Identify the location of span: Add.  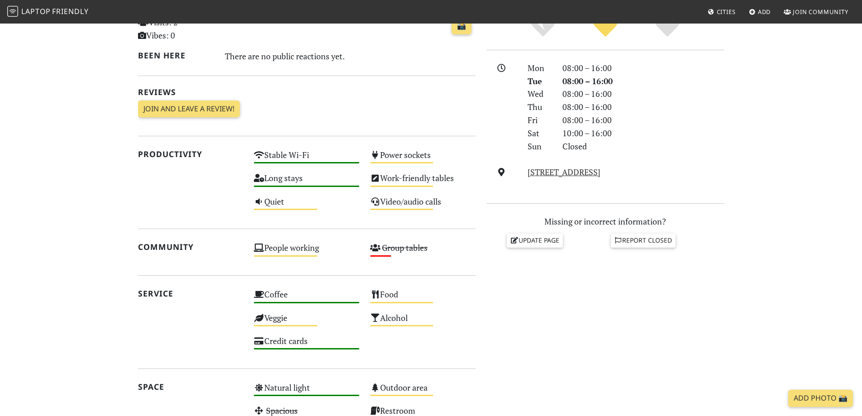
(764, 12).